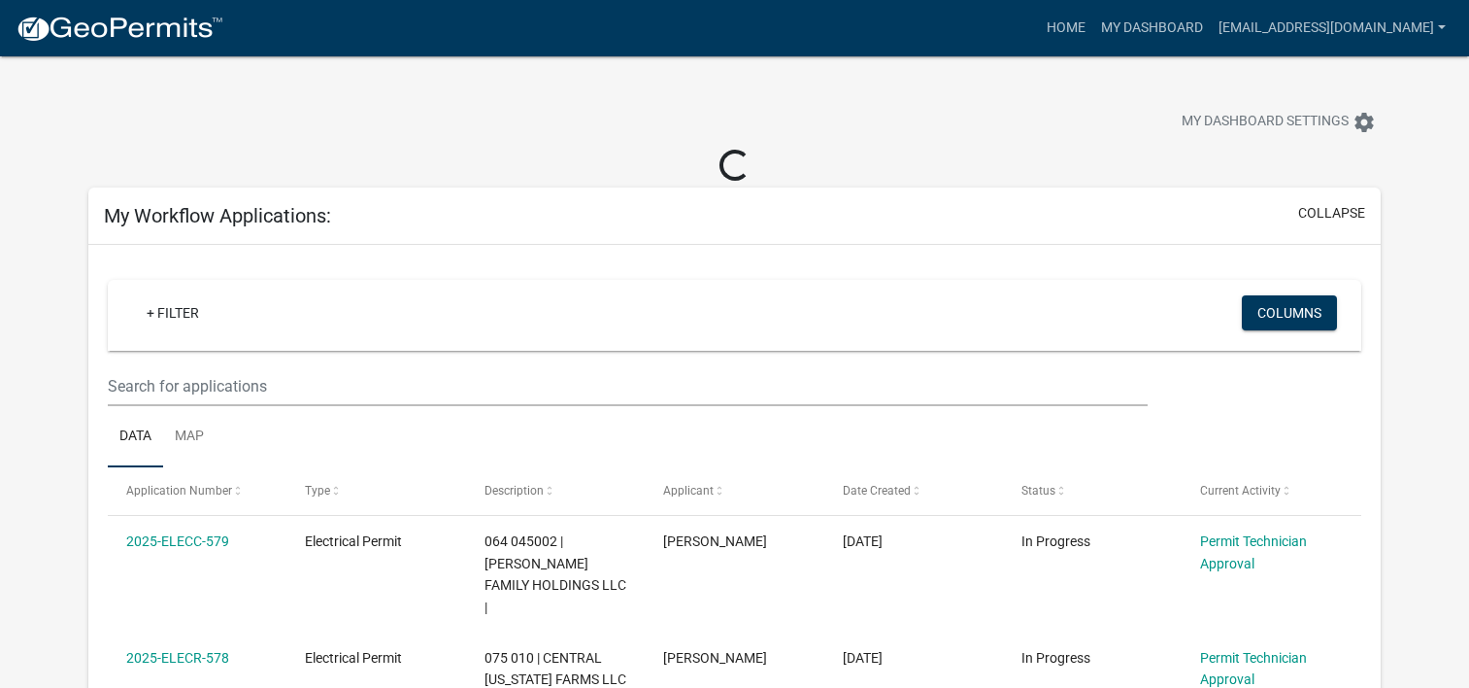 This screenshot has height=688, width=1469. I want to click on span: Application Number, so click(179, 490).